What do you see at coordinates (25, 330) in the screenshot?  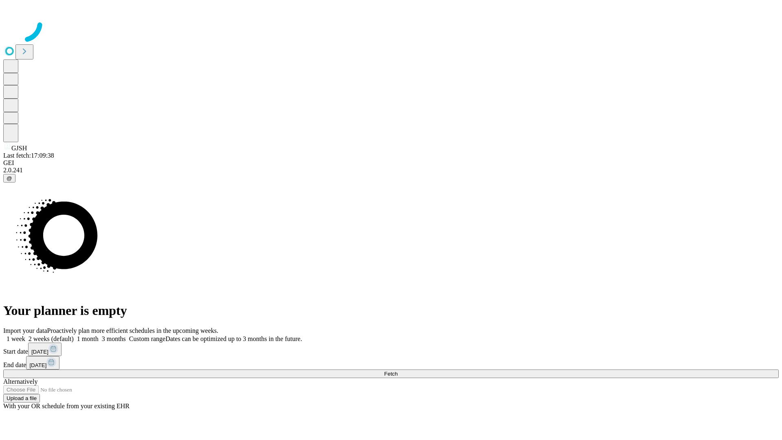 I see `span: Import your data` at bounding box center [25, 330].